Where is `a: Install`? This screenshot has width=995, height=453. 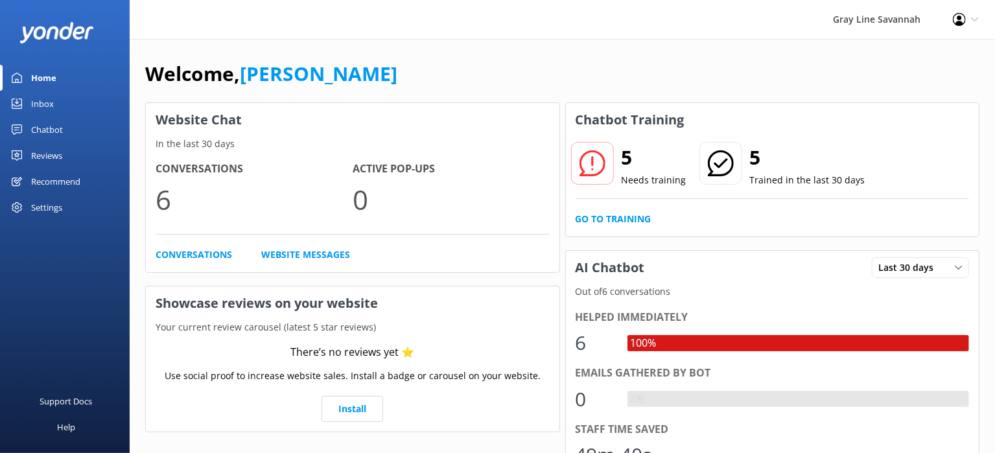
a: Install is located at coordinates (352, 409).